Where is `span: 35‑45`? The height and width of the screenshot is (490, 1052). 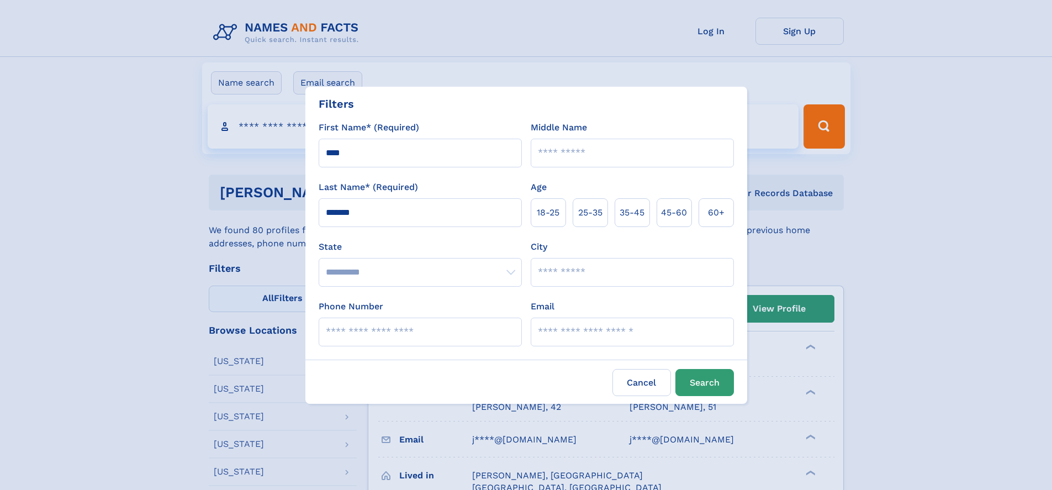 span: 35‑45 is located at coordinates (632, 213).